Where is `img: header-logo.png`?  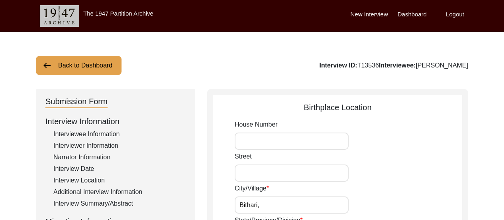 img: header-logo.png is located at coordinates (59, 16).